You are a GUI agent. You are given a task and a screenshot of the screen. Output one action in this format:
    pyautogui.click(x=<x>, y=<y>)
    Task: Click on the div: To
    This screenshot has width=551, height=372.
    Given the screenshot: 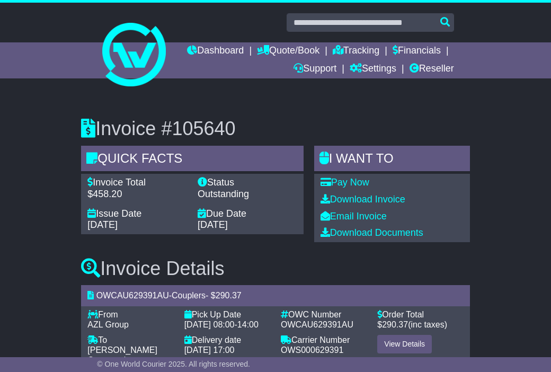 What is the action you would take?
    pyautogui.click(x=130, y=340)
    